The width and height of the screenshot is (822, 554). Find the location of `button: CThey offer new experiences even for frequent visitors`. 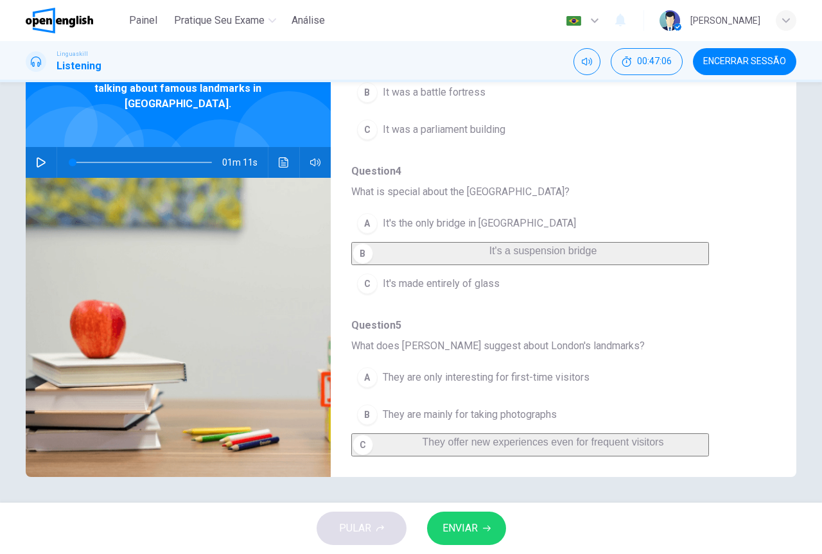

button: CThey offer new experiences even for frequent visitors is located at coordinates (530, 445).